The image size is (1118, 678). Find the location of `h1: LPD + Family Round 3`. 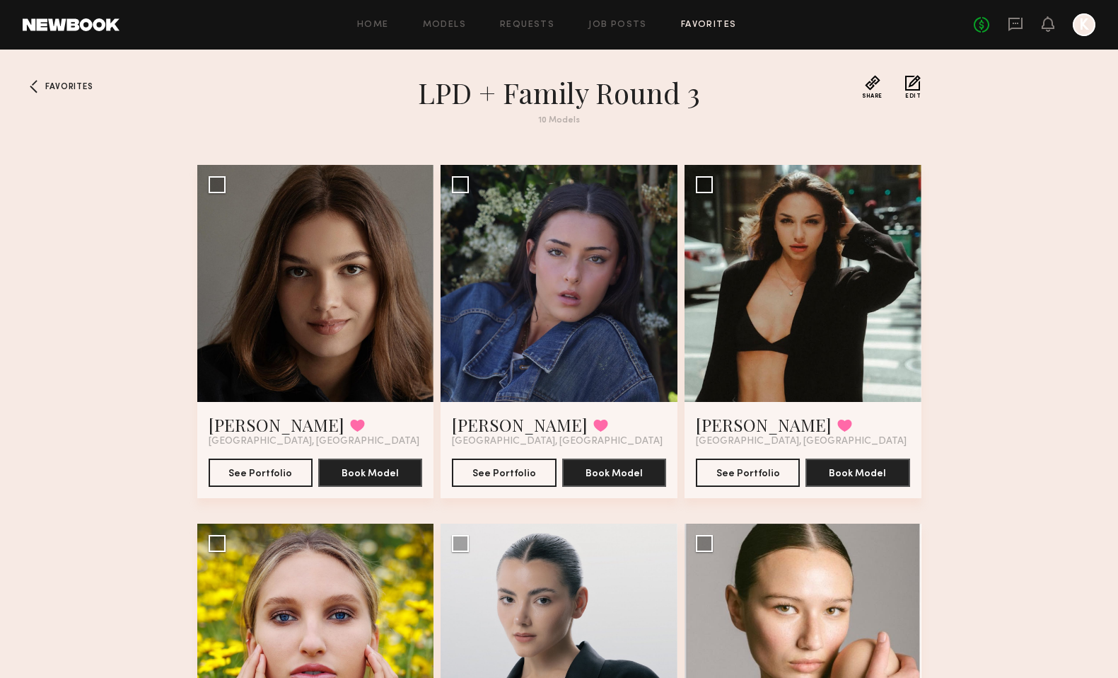

h1: LPD + Family Round 3 is located at coordinates (560, 93).